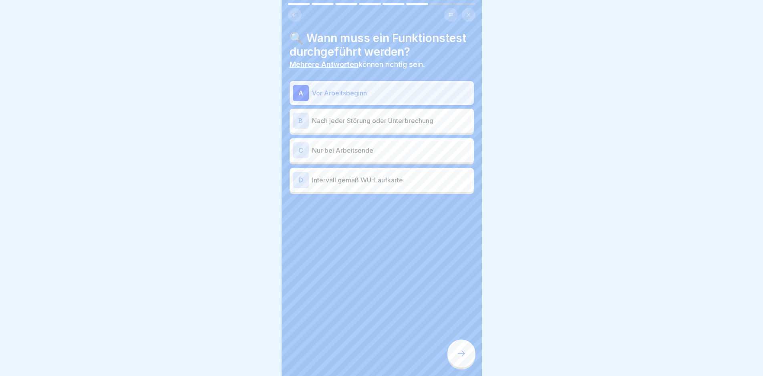 The image size is (763, 376). I want to click on div: D, so click(301, 180).